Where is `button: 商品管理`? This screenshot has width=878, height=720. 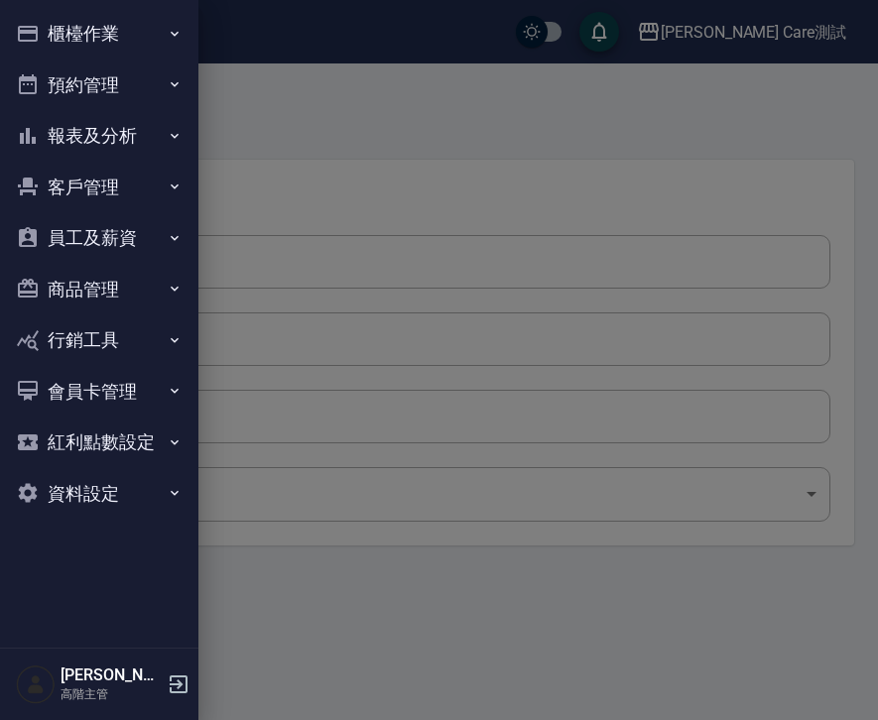
button: 商品管理 is located at coordinates (99, 290).